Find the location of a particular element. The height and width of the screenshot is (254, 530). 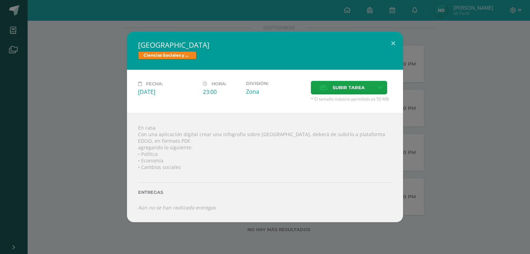

span: Hora: is located at coordinates (219, 84).